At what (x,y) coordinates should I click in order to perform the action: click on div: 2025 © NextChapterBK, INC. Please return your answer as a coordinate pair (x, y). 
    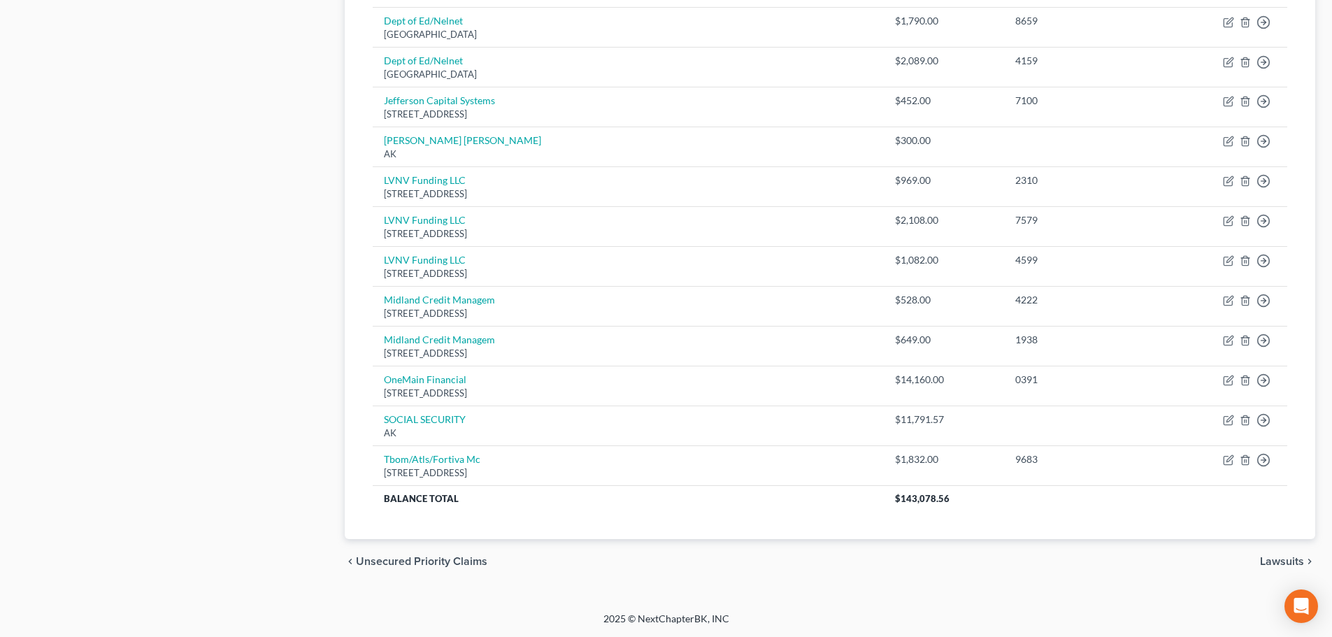
    Looking at the image, I should click on (666, 624).